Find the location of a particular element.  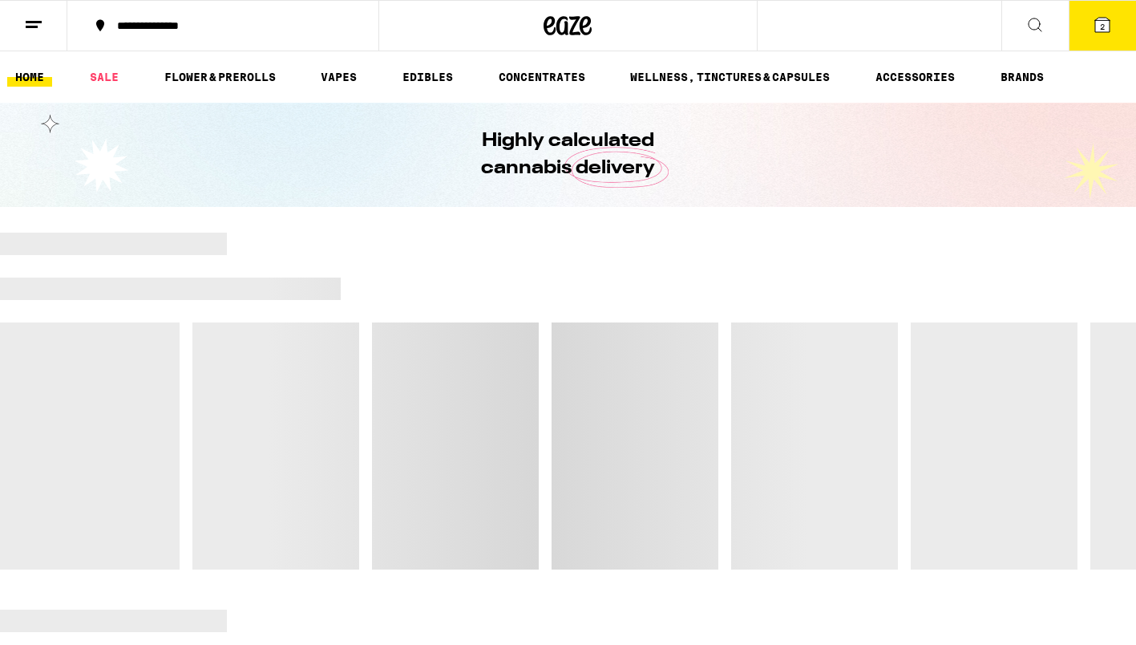

button: 2 is located at coordinates (1102, 26).